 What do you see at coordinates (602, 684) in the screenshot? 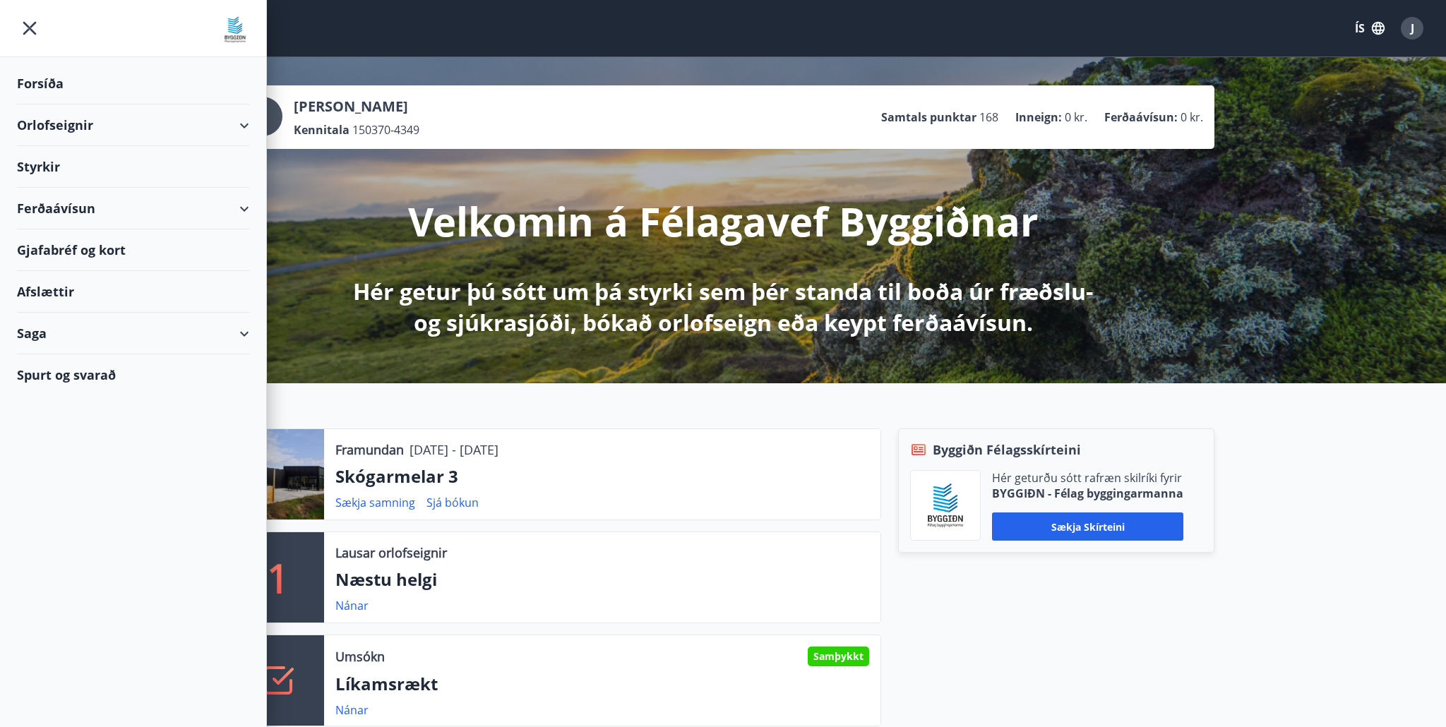
I see `p: Líkamsrækt` at bounding box center [602, 684].